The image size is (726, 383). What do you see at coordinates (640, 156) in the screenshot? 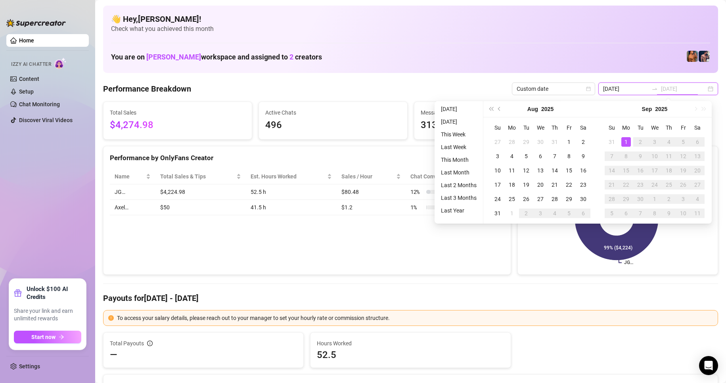
I see `td: 2025-09-09` at bounding box center [640, 156].